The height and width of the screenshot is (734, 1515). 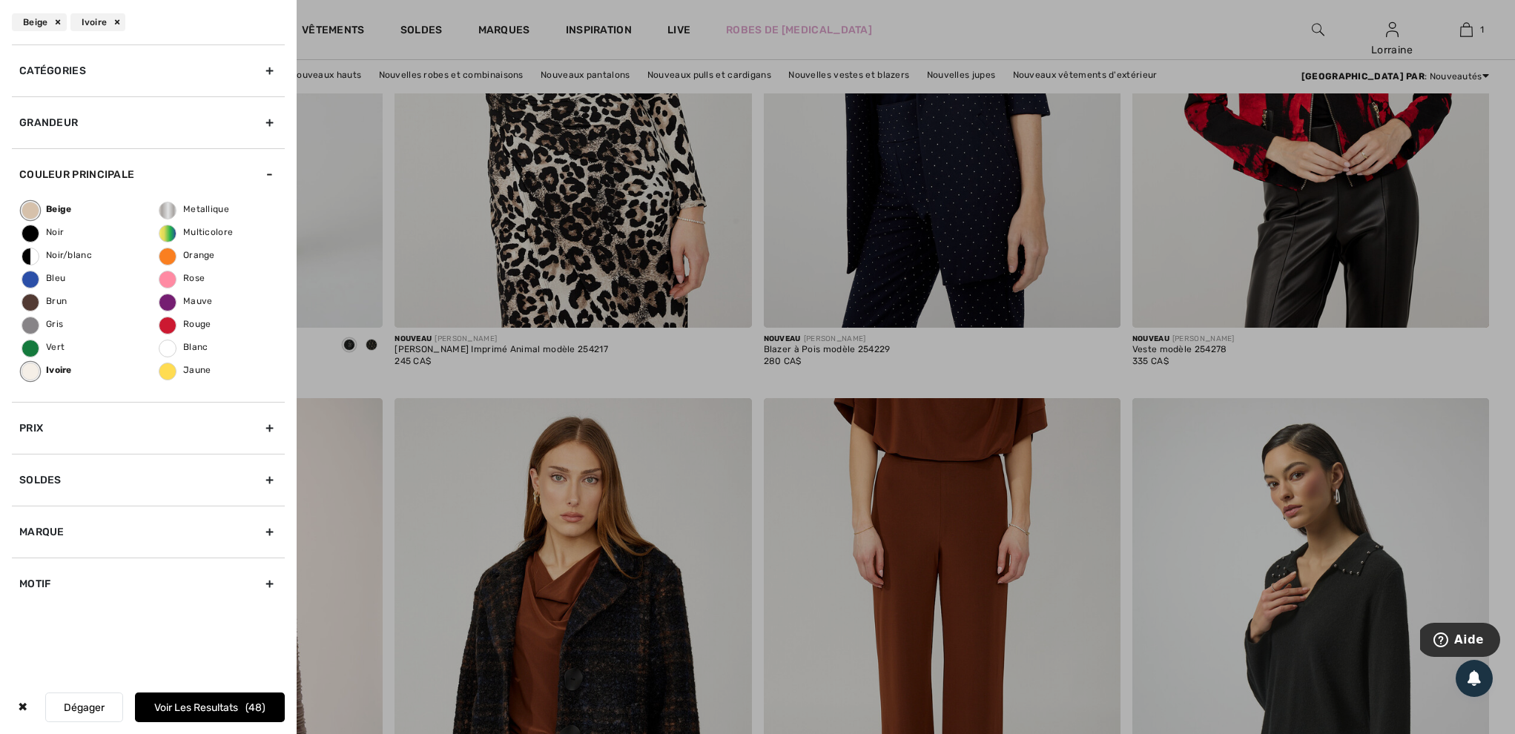 I want to click on span: Metallique, so click(x=194, y=209).